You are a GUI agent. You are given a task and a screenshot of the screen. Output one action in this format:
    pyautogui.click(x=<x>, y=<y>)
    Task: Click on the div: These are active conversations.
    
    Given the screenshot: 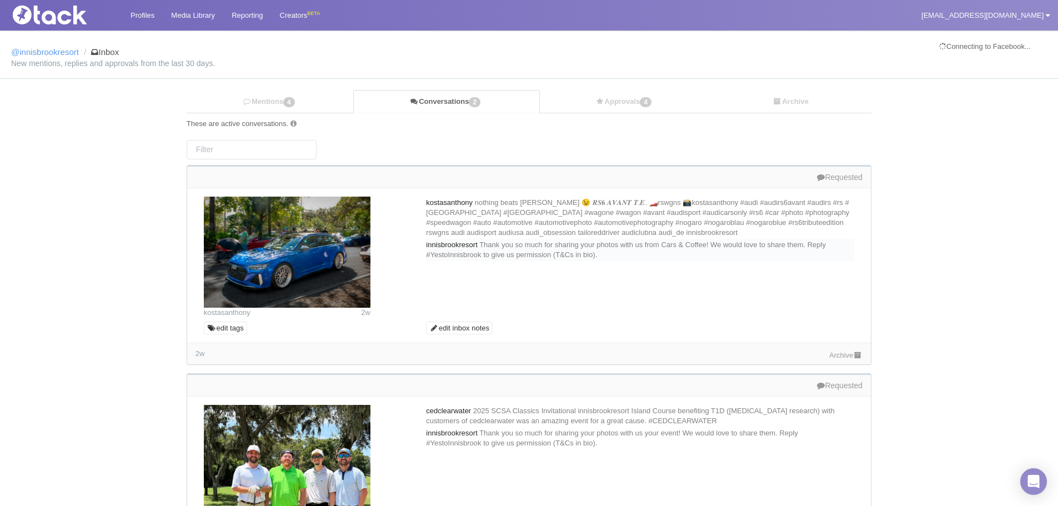 What is the action you would take?
    pyautogui.click(x=529, y=124)
    